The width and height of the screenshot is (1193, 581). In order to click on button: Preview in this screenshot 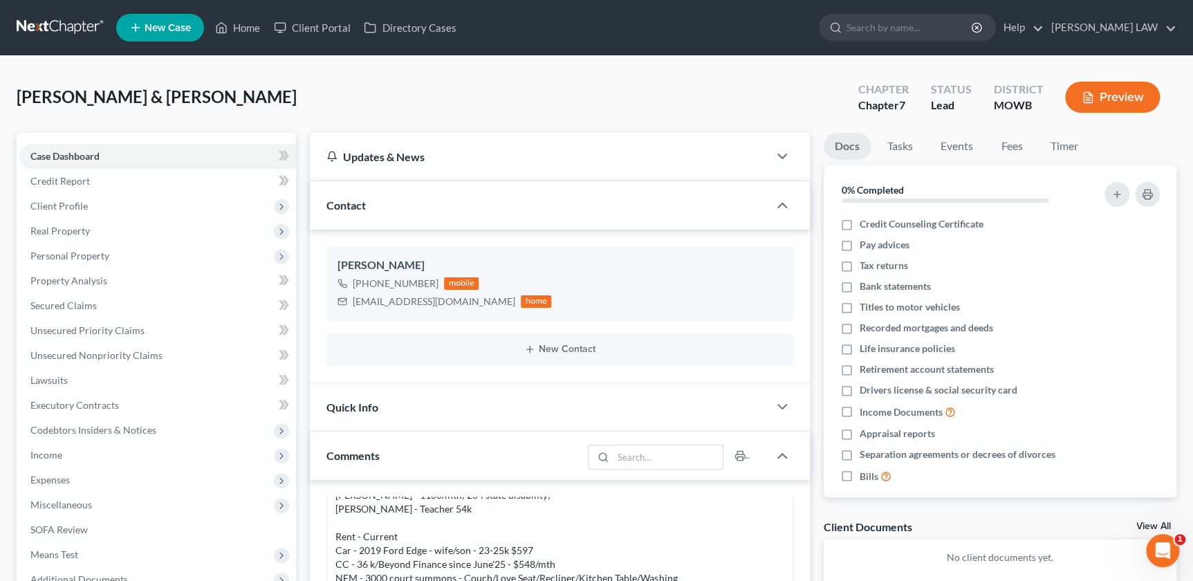, I will do `click(1112, 97)`.